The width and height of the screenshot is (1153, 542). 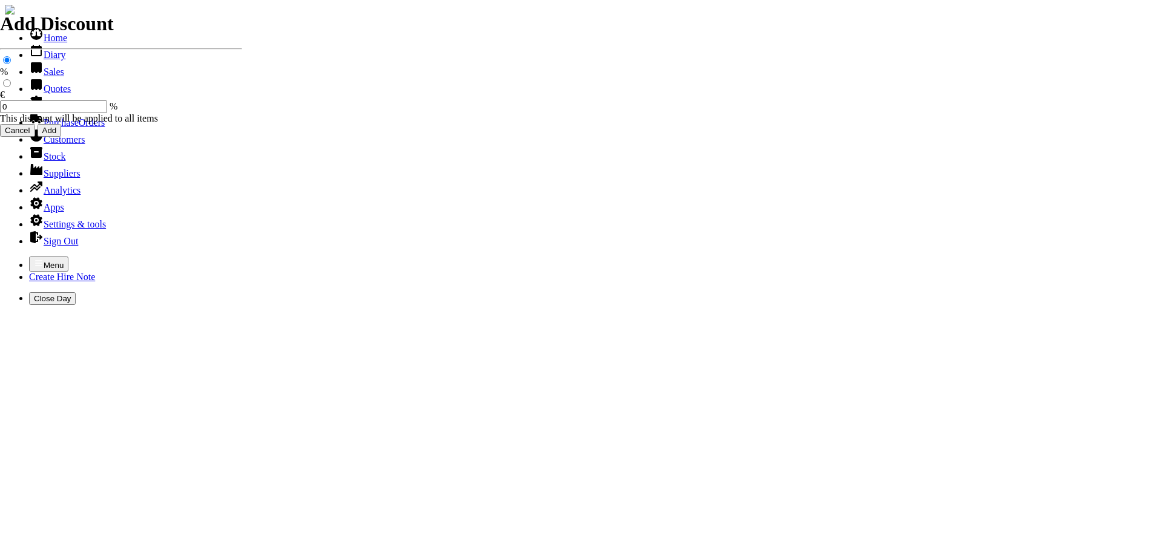 What do you see at coordinates (54, 190) in the screenshot?
I see `a: Analytics` at bounding box center [54, 190].